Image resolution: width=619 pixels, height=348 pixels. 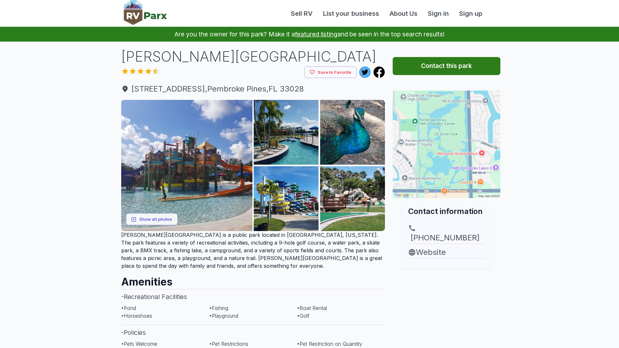 What do you see at coordinates (286, 132) in the screenshot?
I see `img: AAcXr8qU5dMwdMFVGR-VnFiM9zvZhC0EjWmX_MUGRcQlfELI6YNVkdY1nv1kkjRRHieV0yK5fki71_ZVDgHJxdXY1SPSF3xju...` at bounding box center [286, 132].